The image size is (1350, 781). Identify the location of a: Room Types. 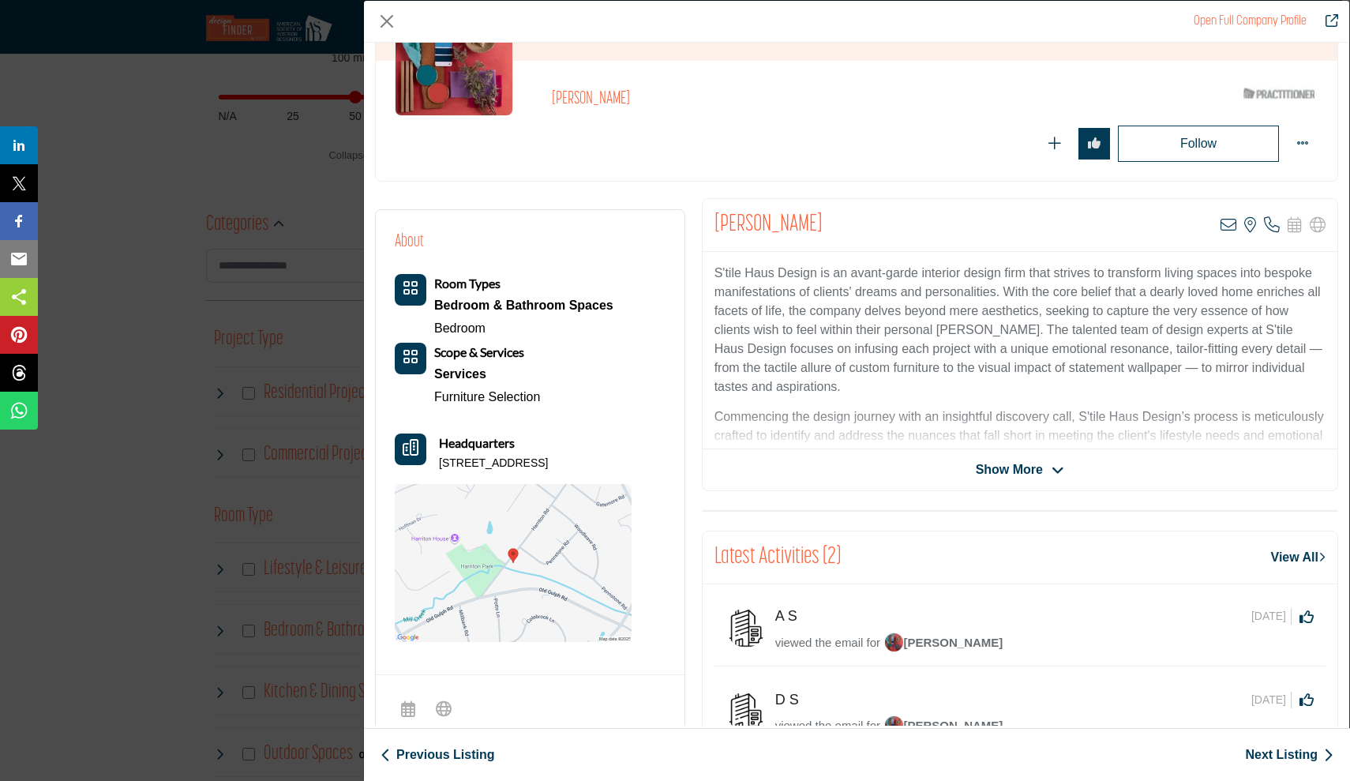
(467, 283).